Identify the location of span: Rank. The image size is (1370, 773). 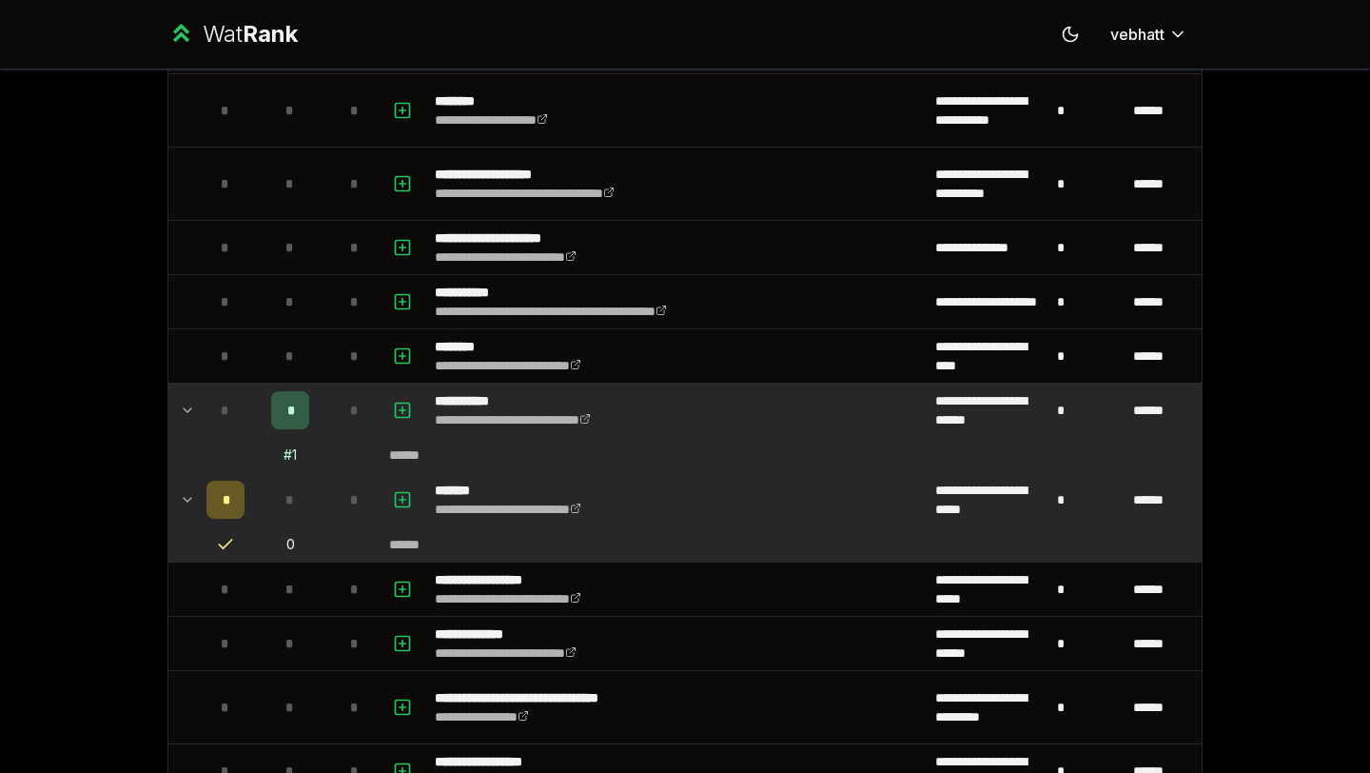
(270, 33).